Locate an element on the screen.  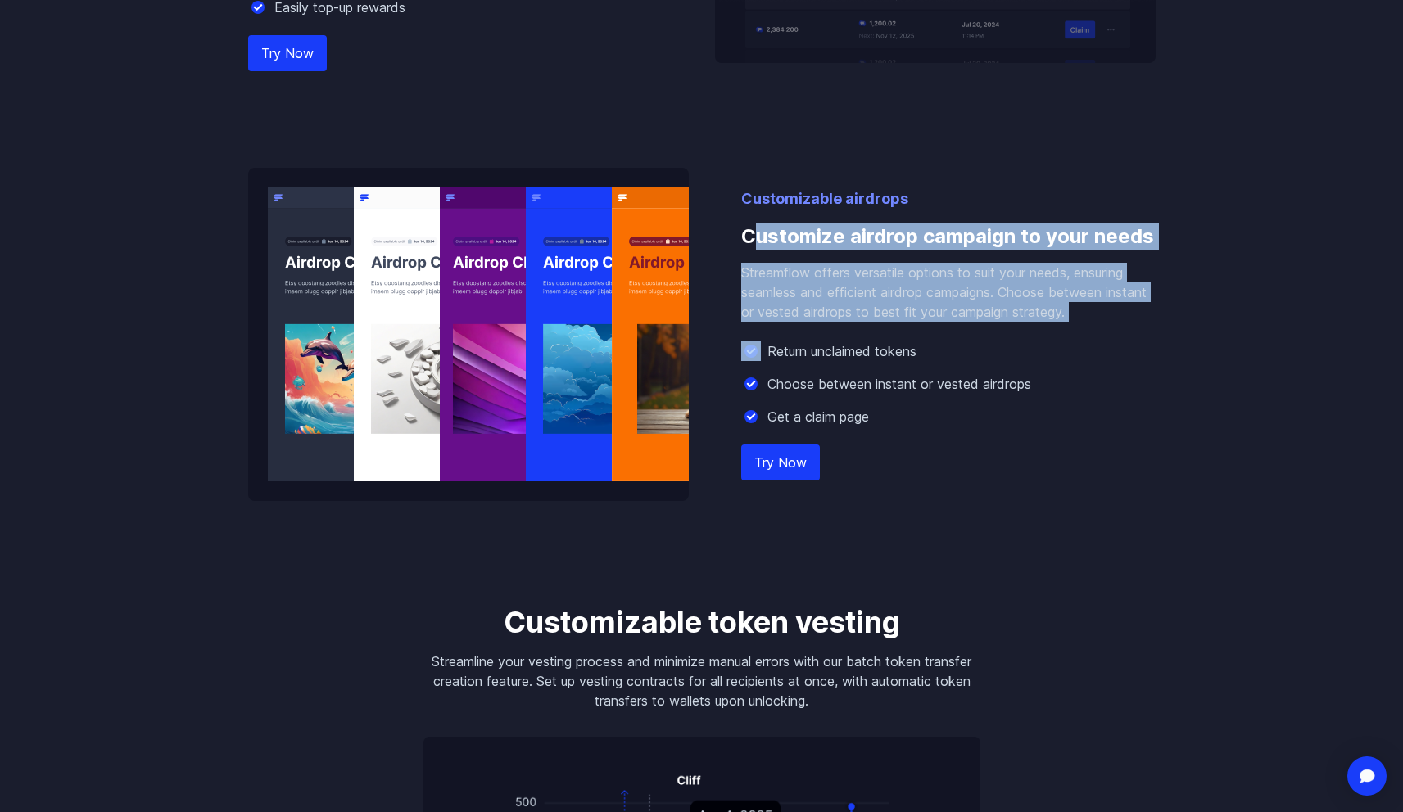
p: Get a claim page is located at coordinates (818, 417).